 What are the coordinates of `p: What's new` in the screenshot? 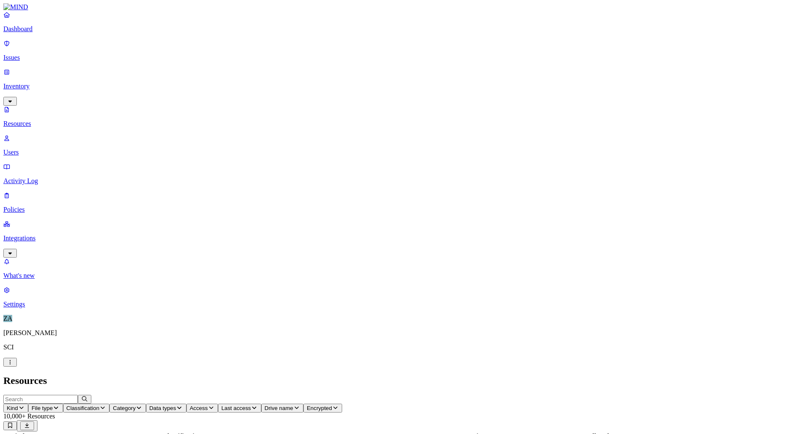 It's located at (404, 276).